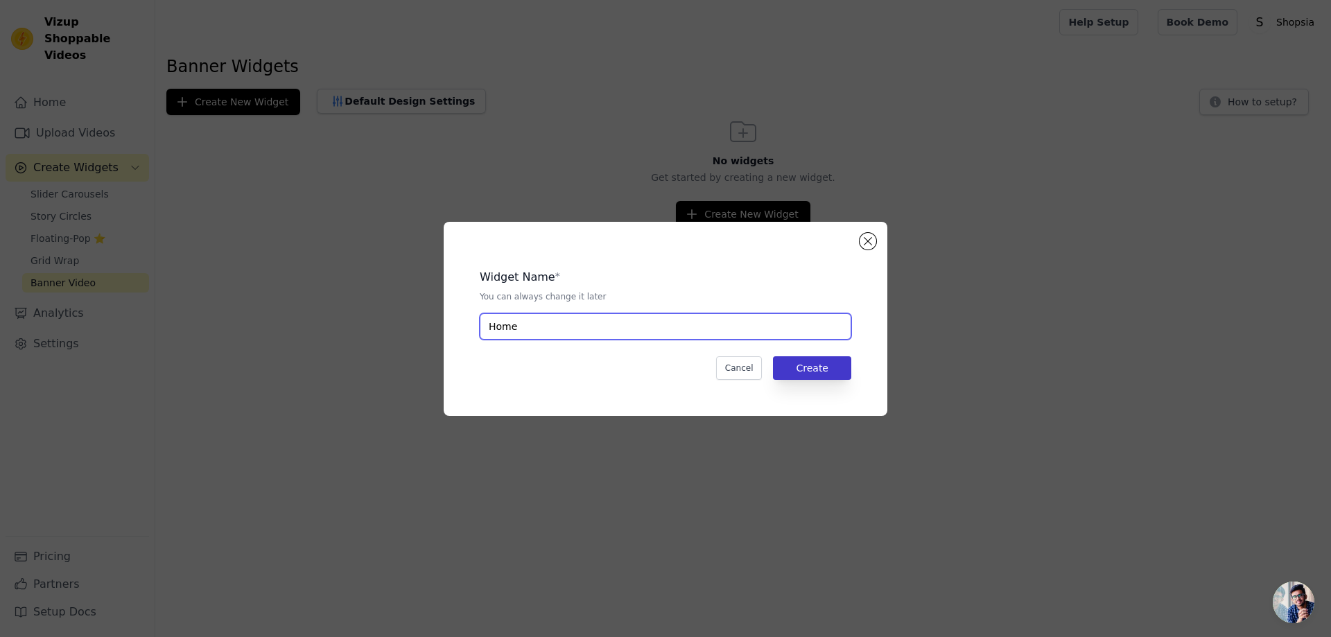 The width and height of the screenshot is (1331, 637). What do you see at coordinates (811, 368) in the screenshot?
I see `button: Create` at bounding box center [811, 368].